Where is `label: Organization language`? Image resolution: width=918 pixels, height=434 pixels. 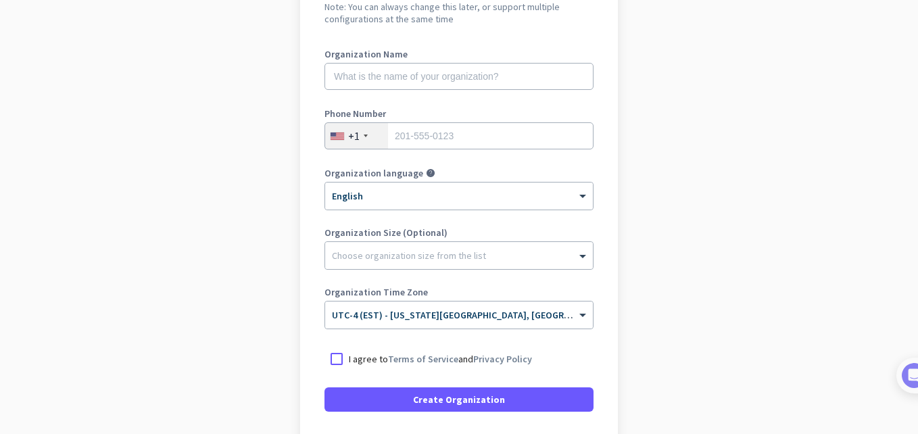
label: Organization language is located at coordinates (374, 173).